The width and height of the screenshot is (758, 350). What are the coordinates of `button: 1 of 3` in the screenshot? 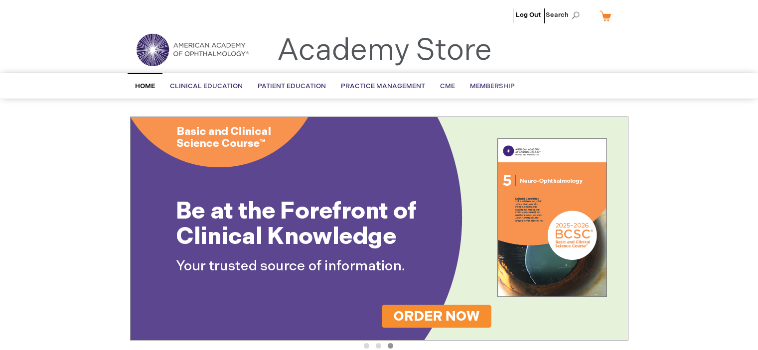 It's located at (366, 346).